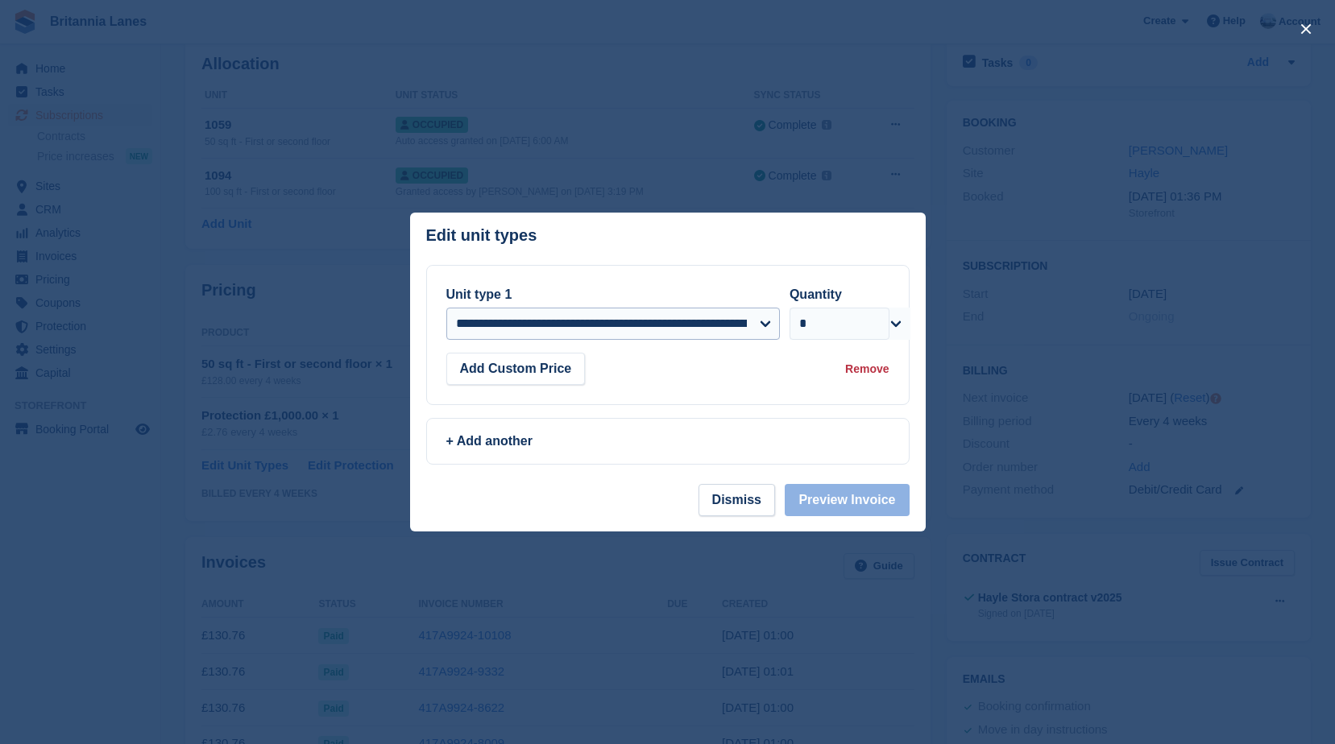 This screenshot has width=1335, height=744. What do you see at coordinates (1306, 29) in the screenshot?
I see `button: close` at bounding box center [1306, 29].